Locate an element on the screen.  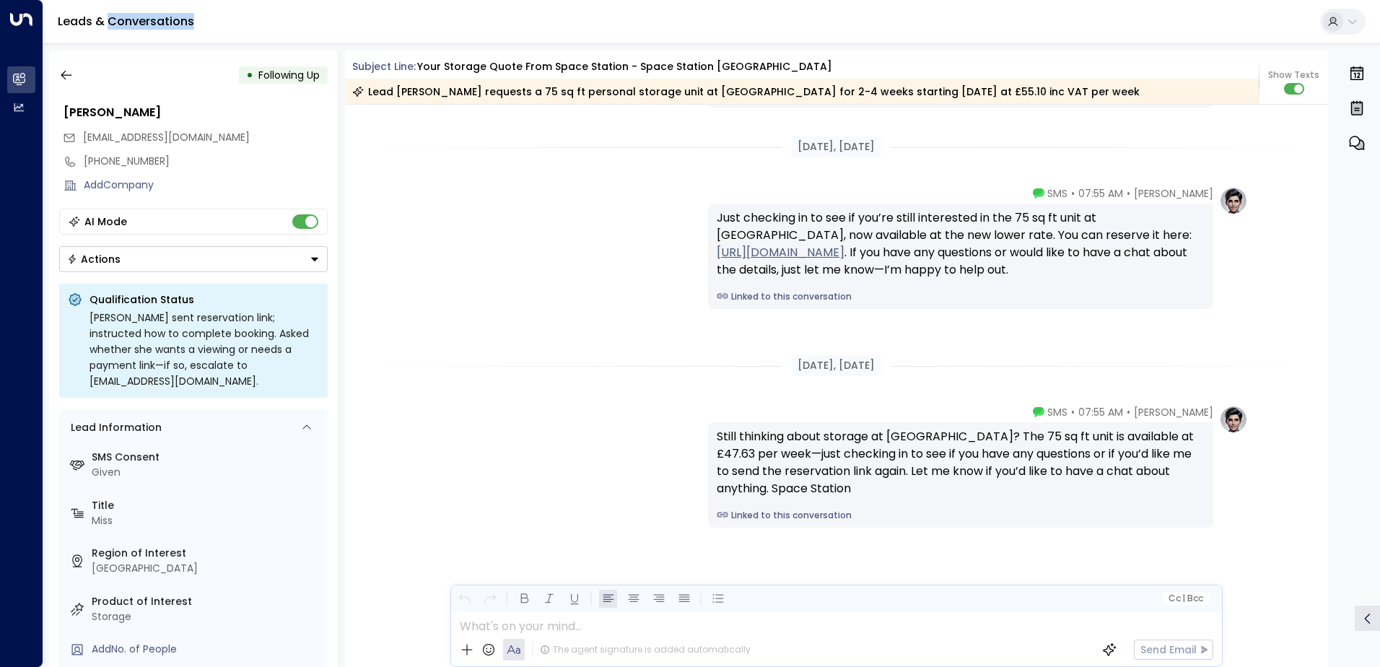
label: Product of Interest is located at coordinates (206, 601).